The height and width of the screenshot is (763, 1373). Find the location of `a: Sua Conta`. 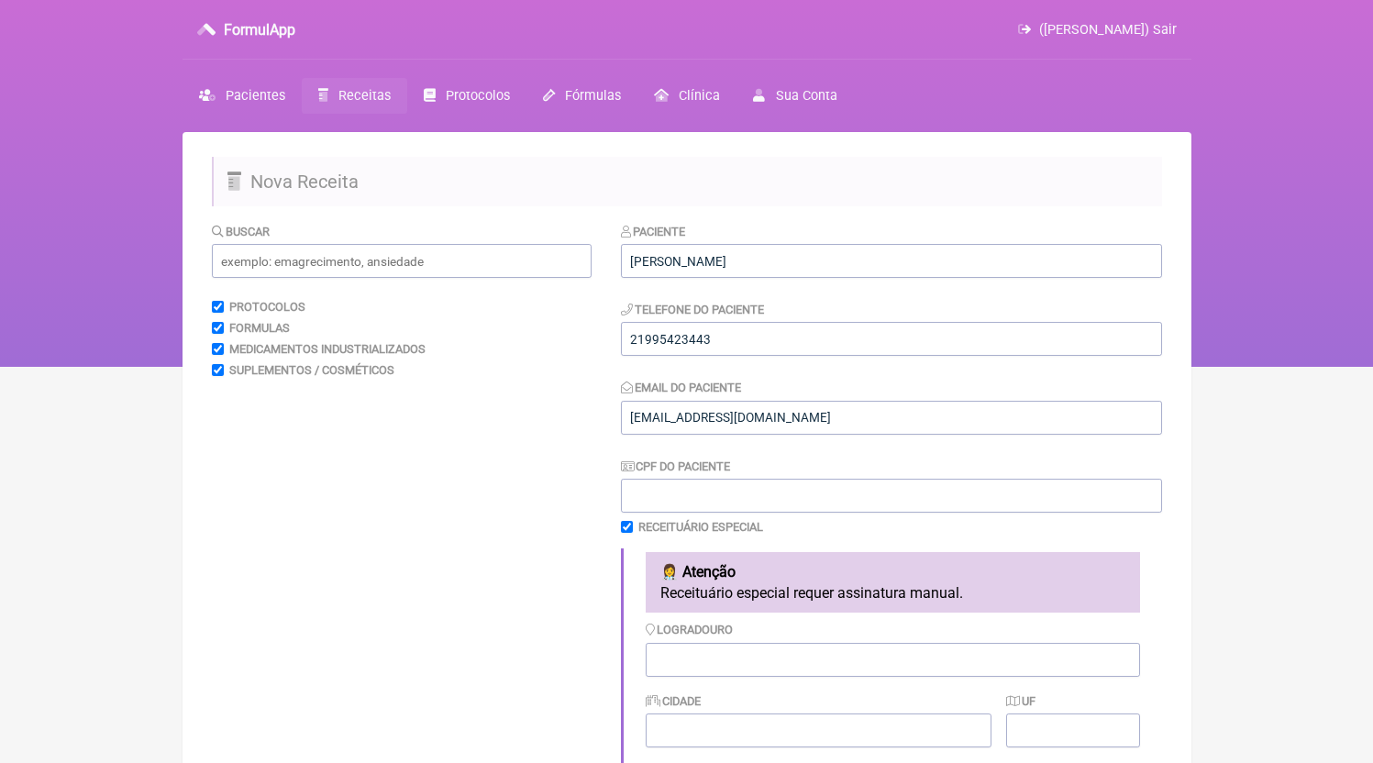

a: Sua Conta is located at coordinates (794, 95).